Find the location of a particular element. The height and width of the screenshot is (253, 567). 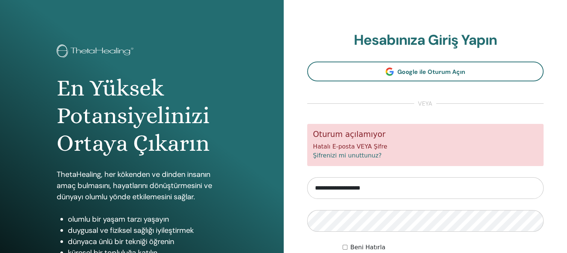

font: Google ile Oturum Açın is located at coordinates (431, 72).